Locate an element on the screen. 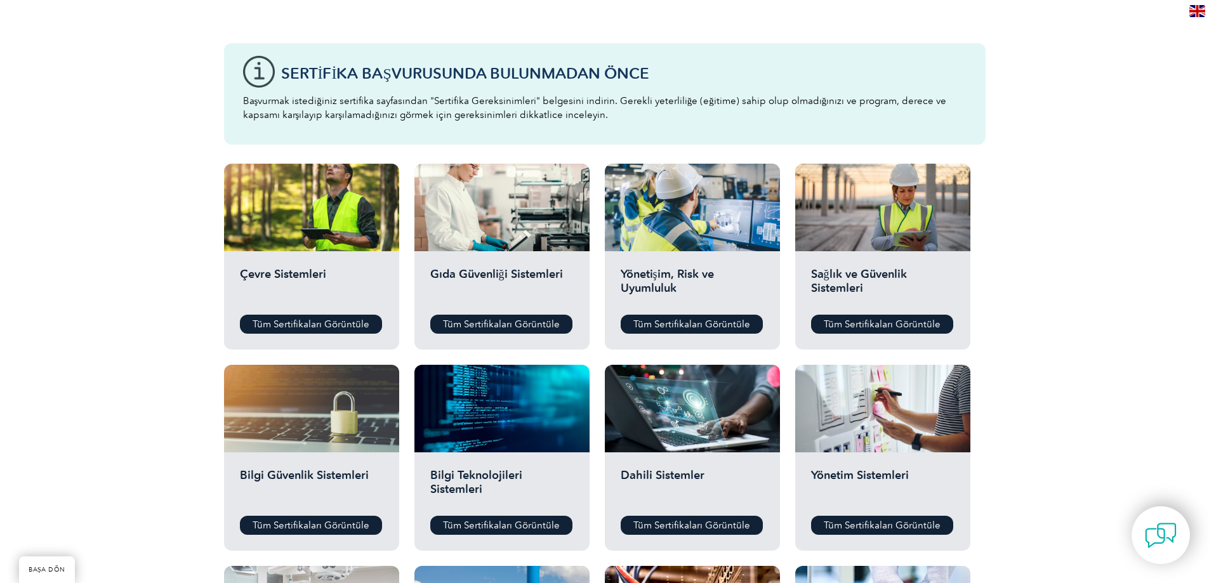 The height and width of the screenshot is (583, 1209). font: Sağlık ve Güvenlik Sistemleri is located at coordinates (859, 281).